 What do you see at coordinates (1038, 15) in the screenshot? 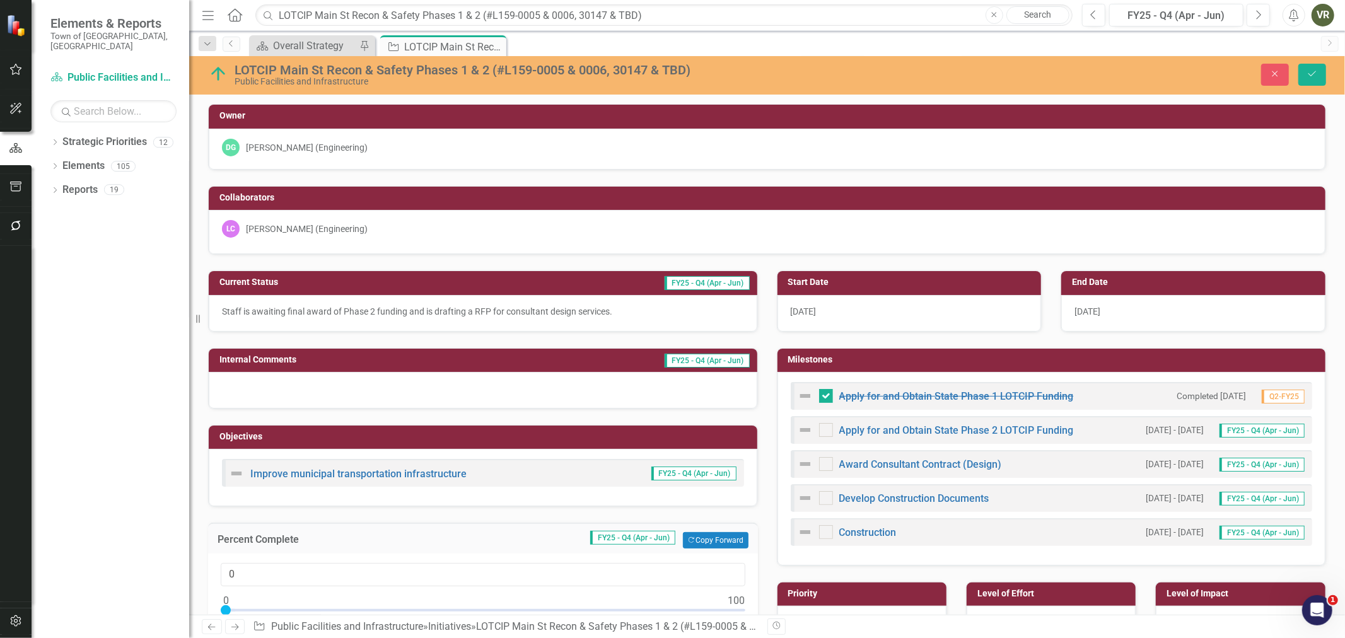
I see `a: Search` at bounding box center [1038, 15].